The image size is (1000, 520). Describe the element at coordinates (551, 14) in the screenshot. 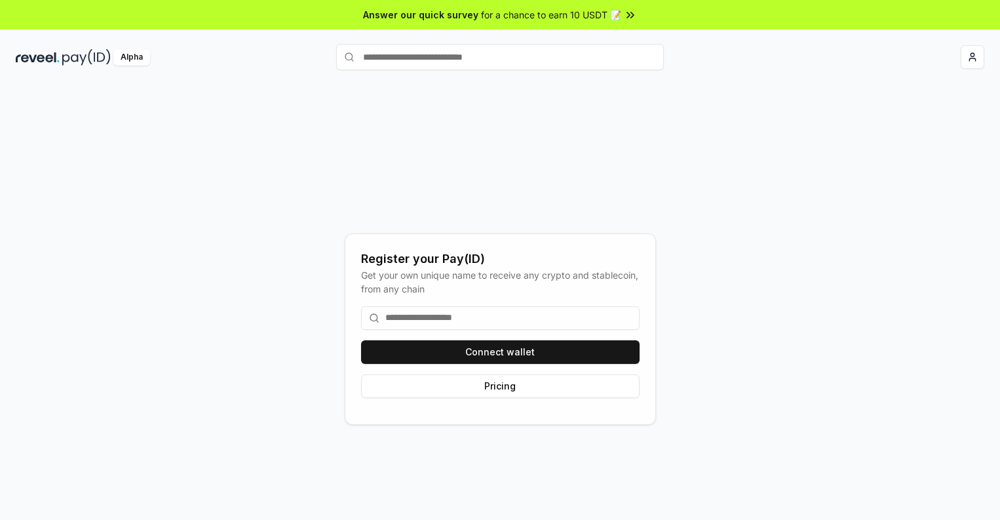

I see `span: for a chance to earn 10 USDT 📝` at that location.